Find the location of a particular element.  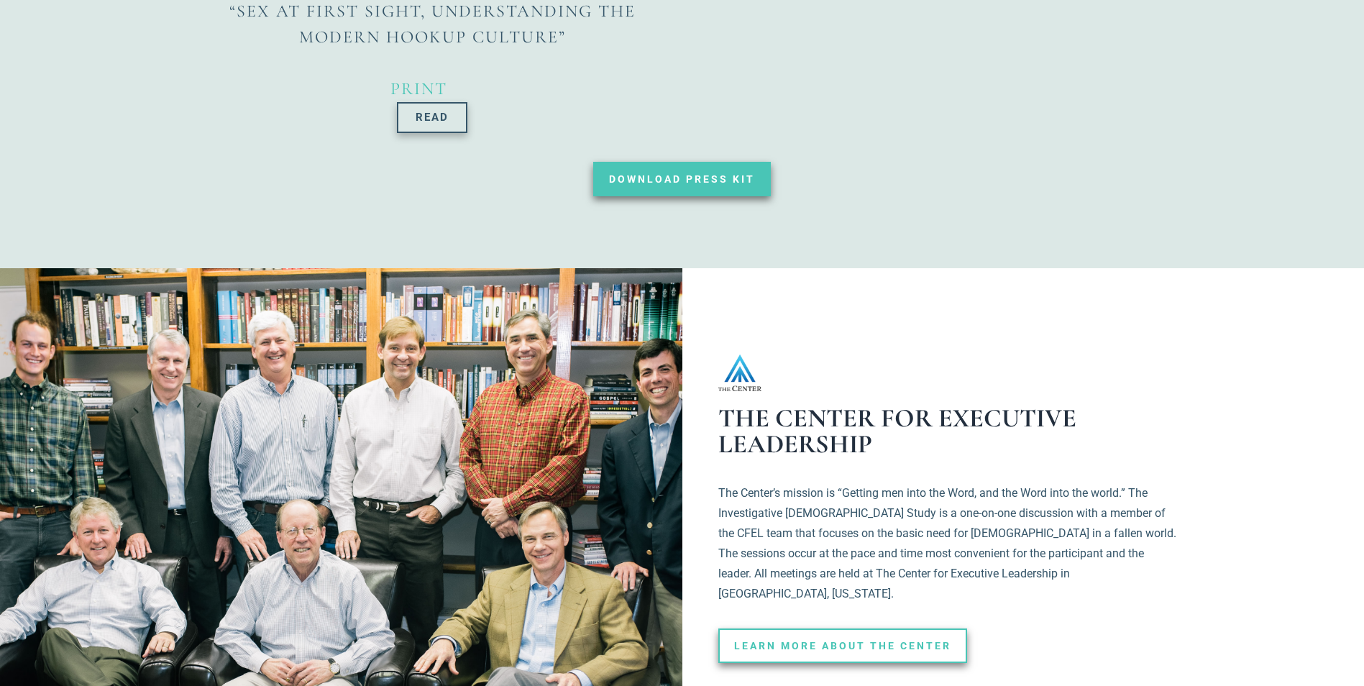

span: Print is located at coordinates (418, 88).